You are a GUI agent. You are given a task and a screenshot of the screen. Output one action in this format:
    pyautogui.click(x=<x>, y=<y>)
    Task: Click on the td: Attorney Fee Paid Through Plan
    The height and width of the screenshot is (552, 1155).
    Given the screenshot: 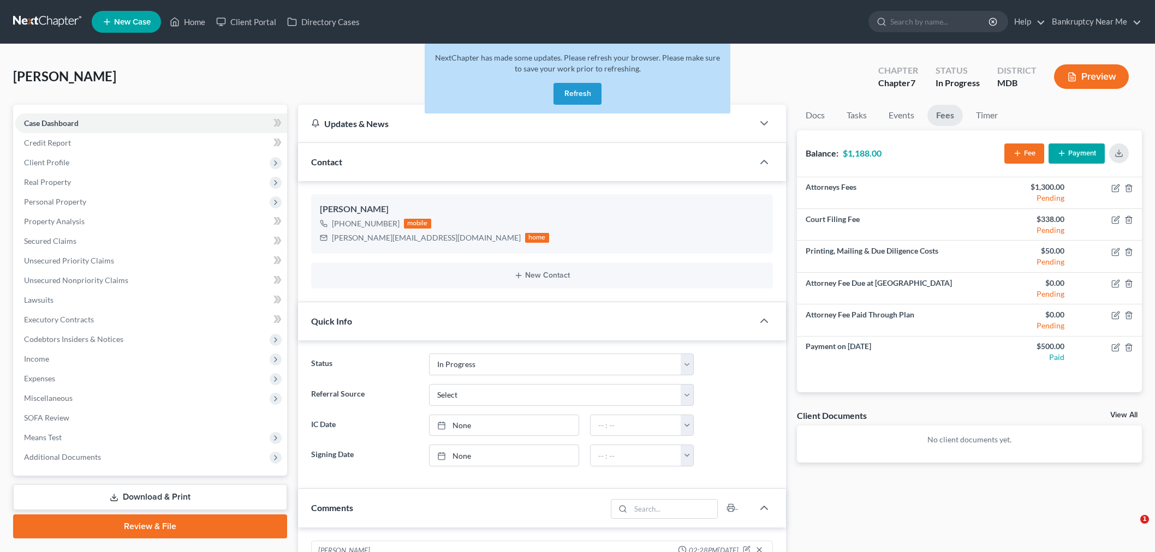 What is the action you would take?
    pyautogui.click(x=883, y=320)
    